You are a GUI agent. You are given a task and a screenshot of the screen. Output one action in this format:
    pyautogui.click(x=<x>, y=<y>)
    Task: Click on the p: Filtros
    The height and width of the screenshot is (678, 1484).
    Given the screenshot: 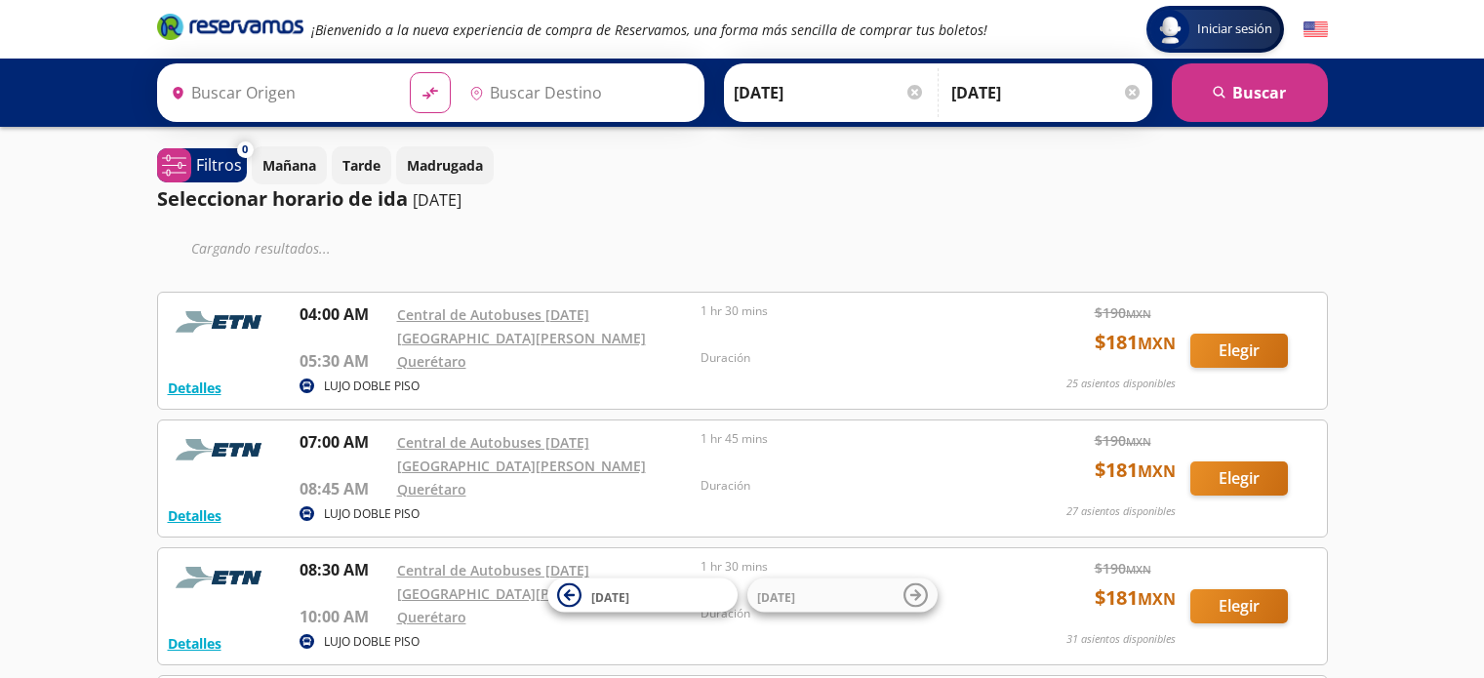 What is the action you would take?
    pyautogui.click(x=219, y=165)
    